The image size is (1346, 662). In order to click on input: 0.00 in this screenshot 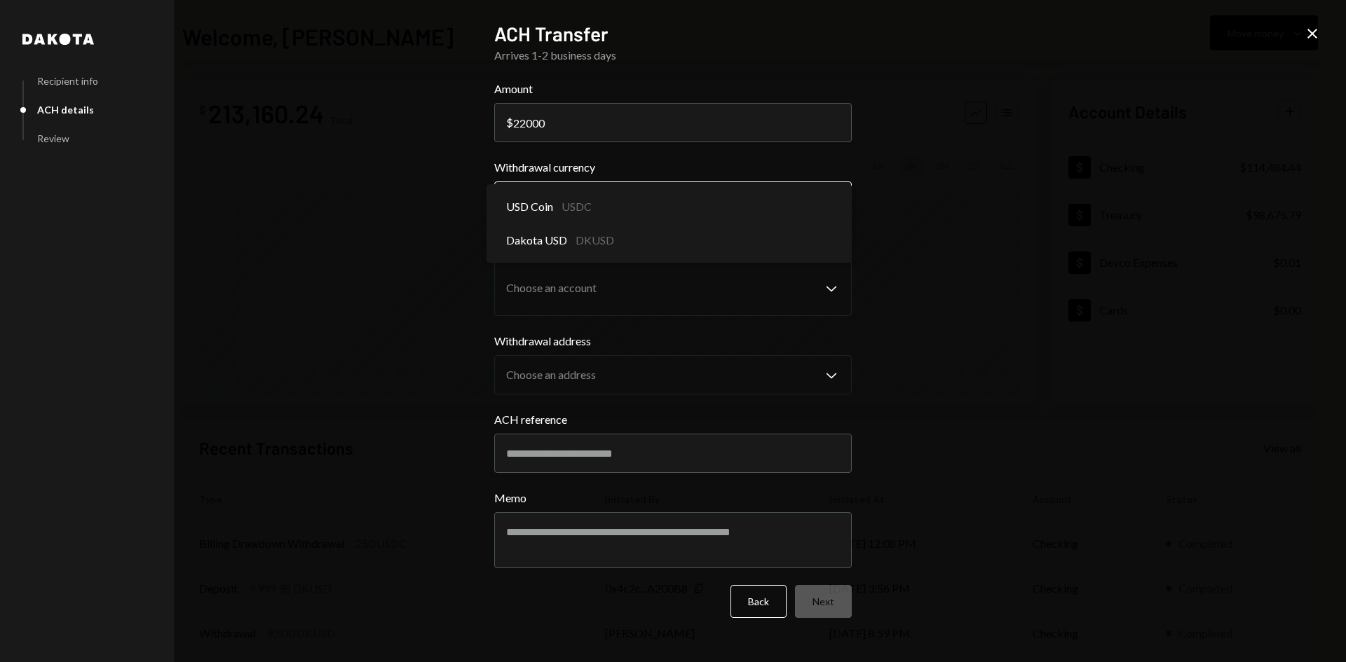, I will do `click(673, 123)`.